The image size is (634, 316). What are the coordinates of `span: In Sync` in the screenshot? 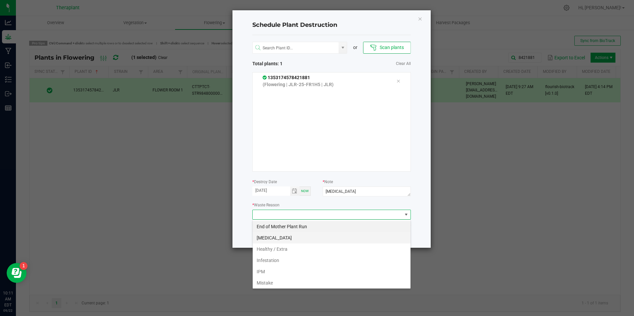 It's located at (265, 78).